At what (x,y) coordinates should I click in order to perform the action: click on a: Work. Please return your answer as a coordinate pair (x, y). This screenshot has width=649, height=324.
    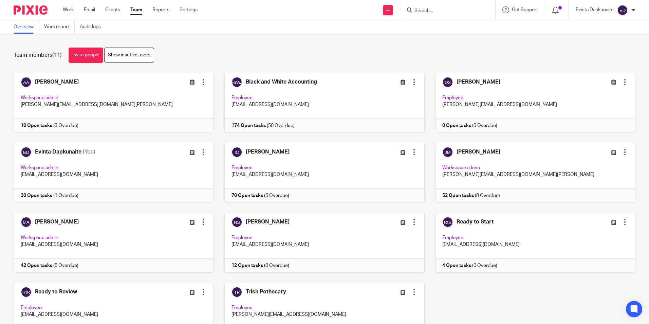
    Looking at the image, I should click on (68, 10).